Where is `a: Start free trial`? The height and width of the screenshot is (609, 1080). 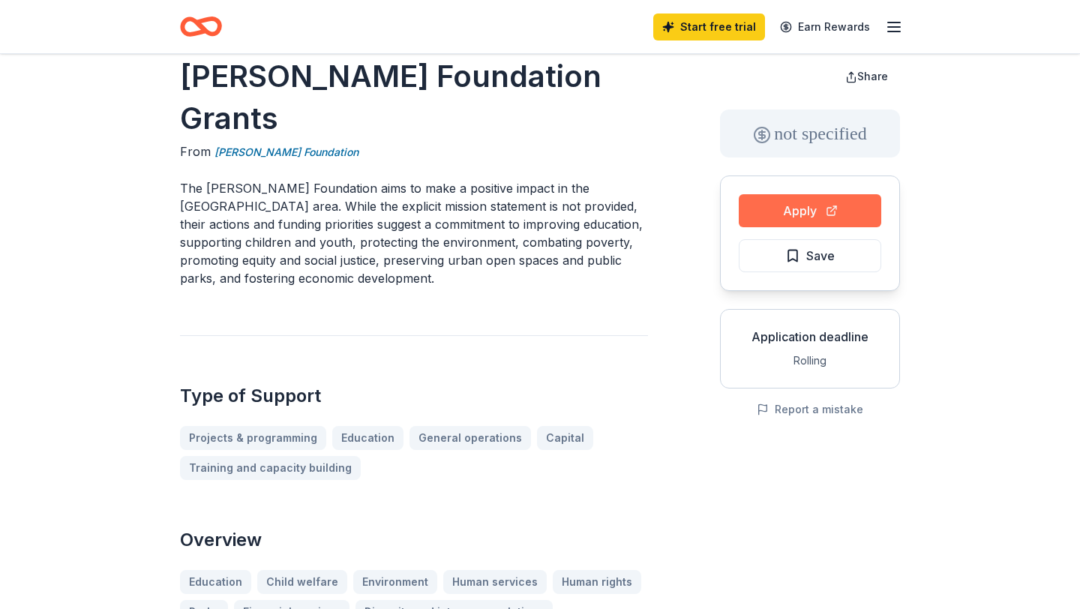 a: Start free trial is located at coordinates (709, 27).